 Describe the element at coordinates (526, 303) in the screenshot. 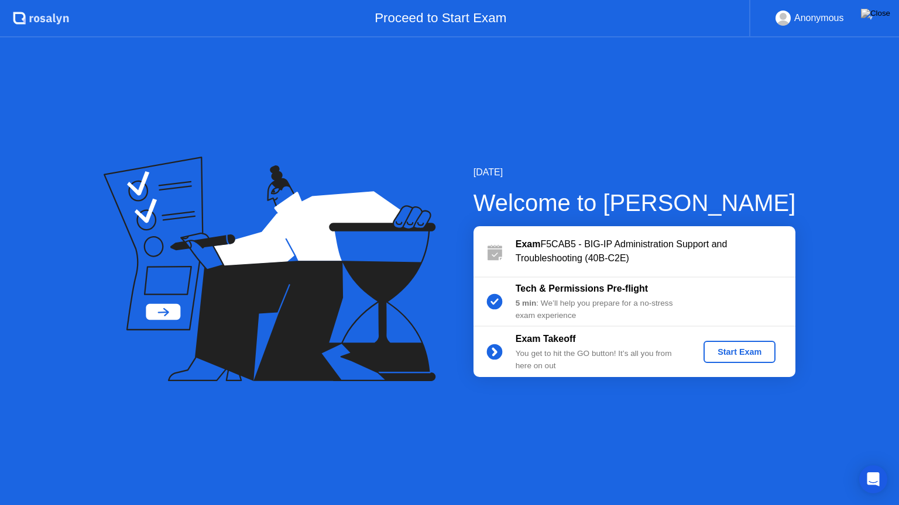

I see `b: 5 min` at that location.